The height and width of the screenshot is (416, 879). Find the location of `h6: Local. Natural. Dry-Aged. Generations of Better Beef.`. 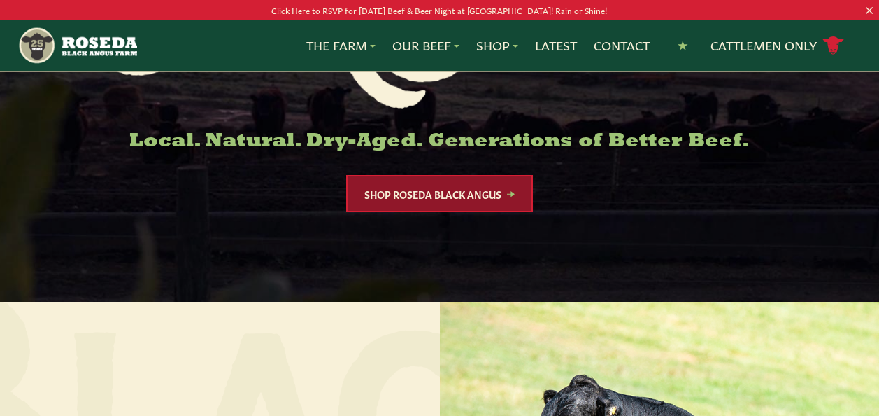

h6: Local. Natural. Dry-Aged. Generations of Better Beef. is located at coordinates (439, 141).